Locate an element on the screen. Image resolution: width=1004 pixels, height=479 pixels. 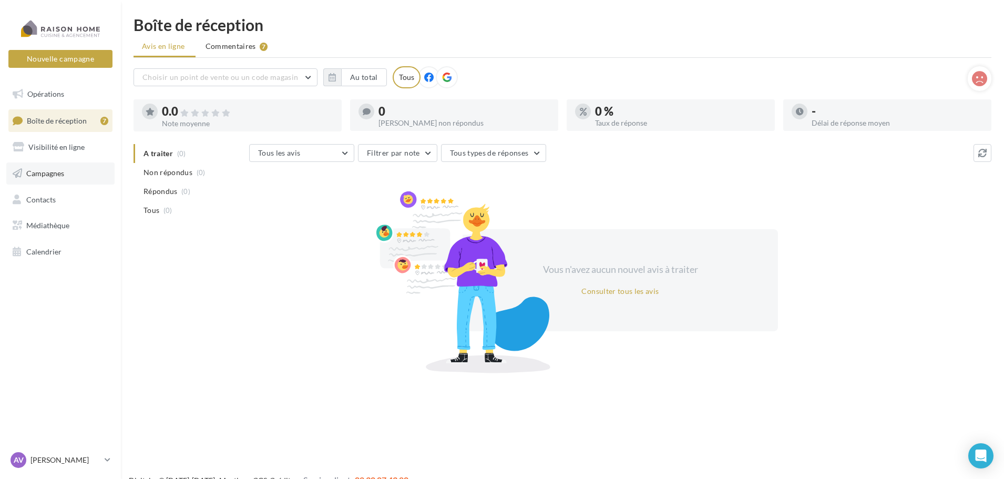
div: Taux de réponse is located at coordinates (681, 123).